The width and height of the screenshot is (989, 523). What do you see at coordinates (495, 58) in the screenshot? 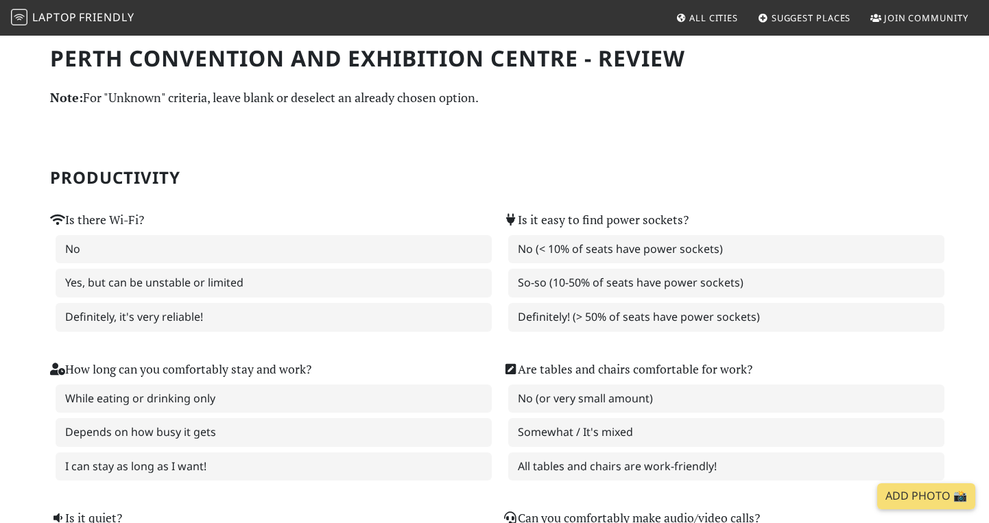
I see `h1: Perth Convention and Exhibition Centre - Review` at bounding box center [495, 58].